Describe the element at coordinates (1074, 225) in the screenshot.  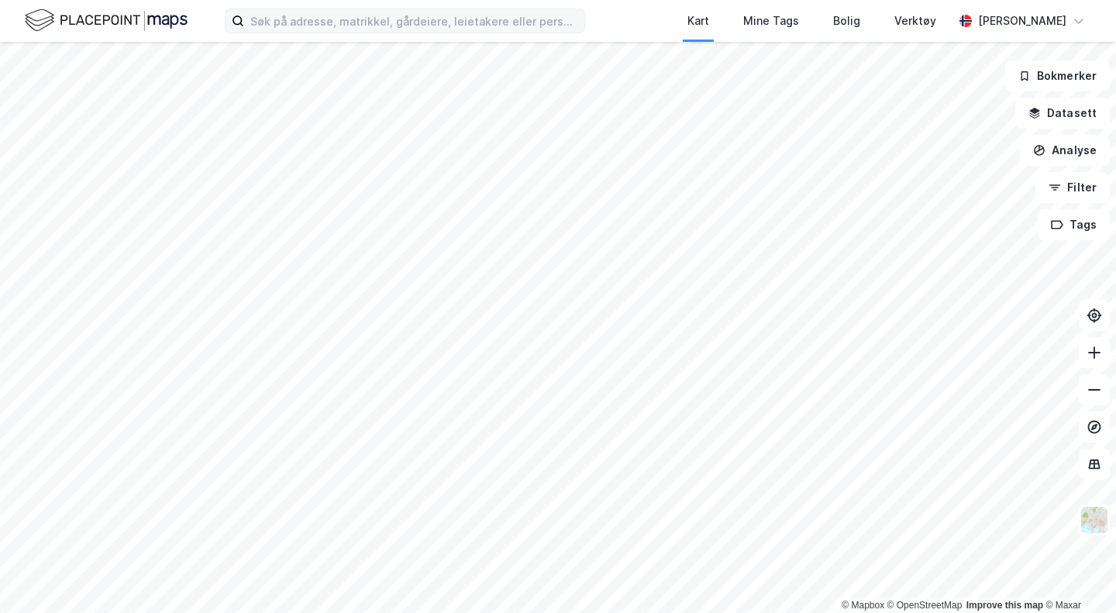
I see `button: Tags` at that location.